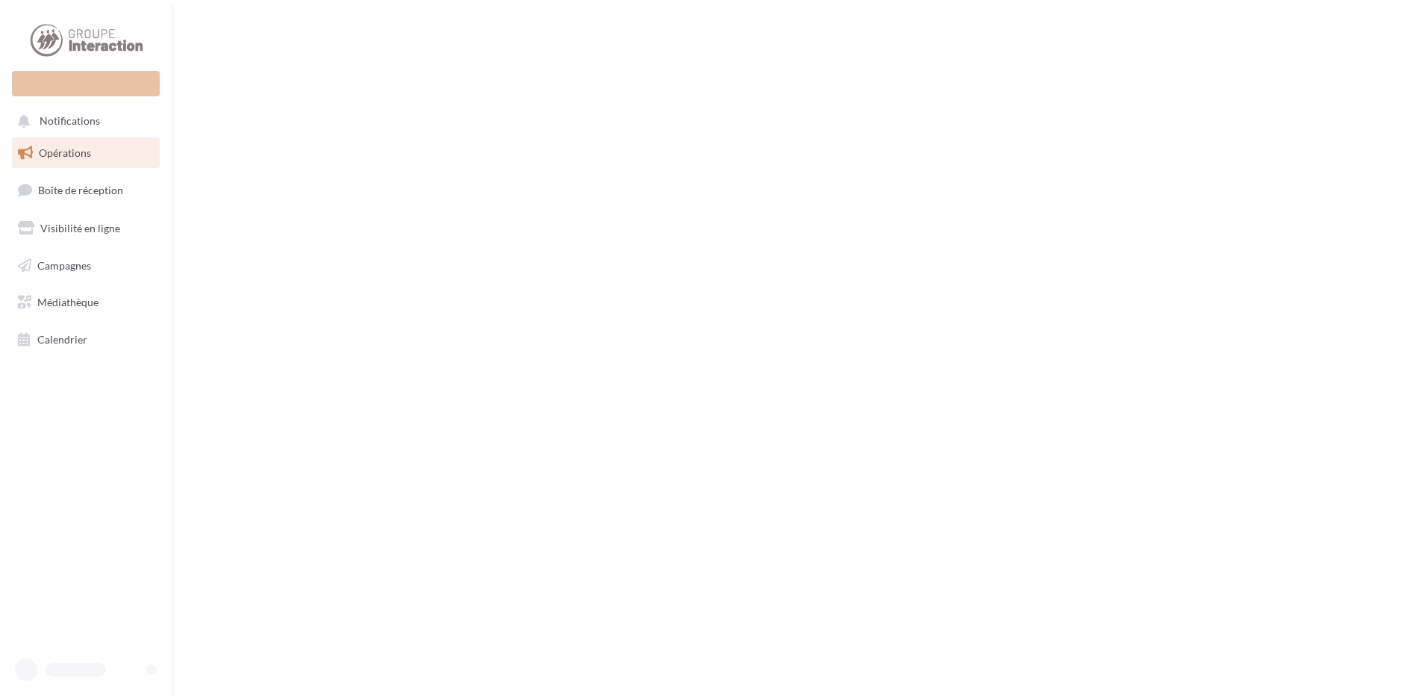 This screenshot has height=696, width=1427. What do you see at coordinates (80, 228) in the screenshot?
I see `span: Visibilité en ligne` at bounding box center [80, 228].